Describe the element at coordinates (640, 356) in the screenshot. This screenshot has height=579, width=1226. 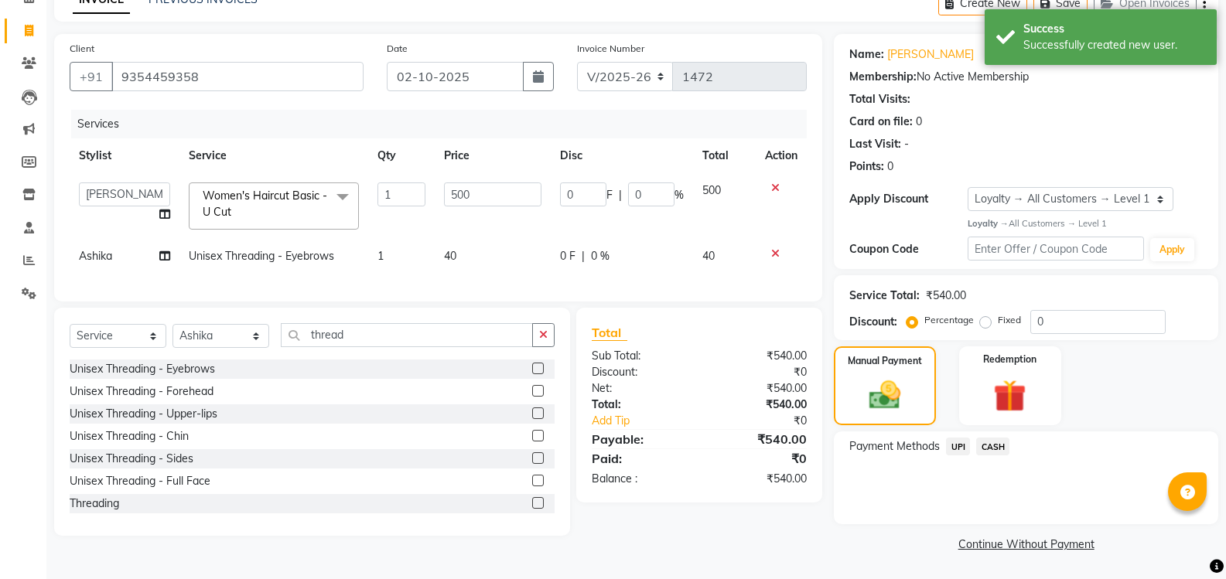
I see `div: Sub Total:` at that location.